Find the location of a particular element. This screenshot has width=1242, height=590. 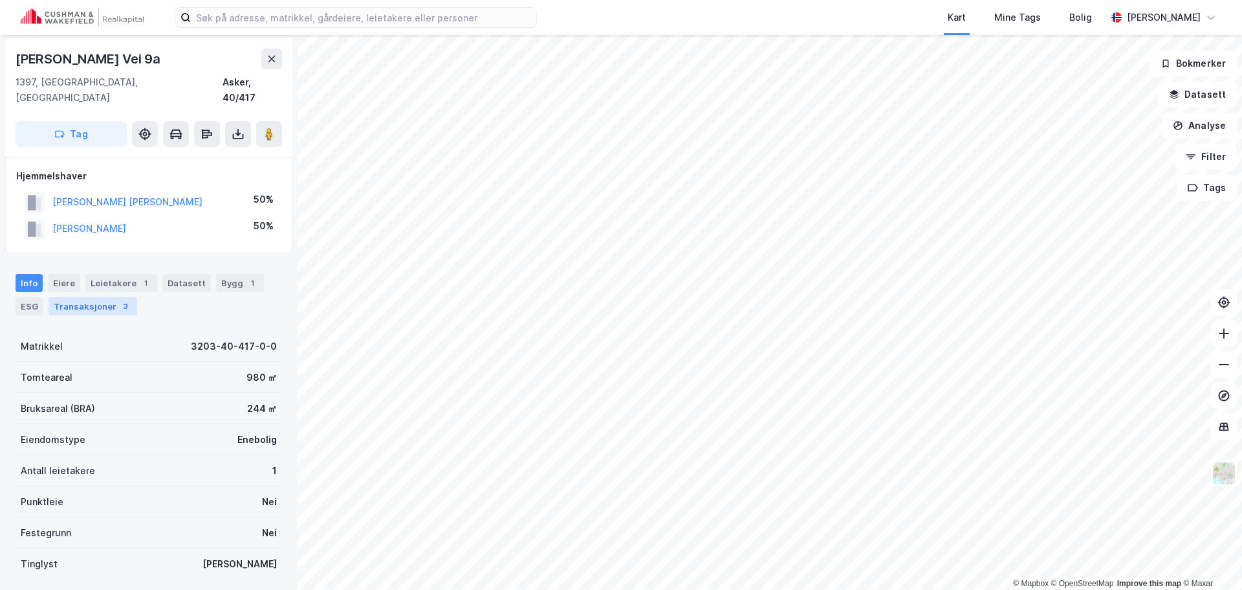

div: Datasett is located at coordinates (186, 283).